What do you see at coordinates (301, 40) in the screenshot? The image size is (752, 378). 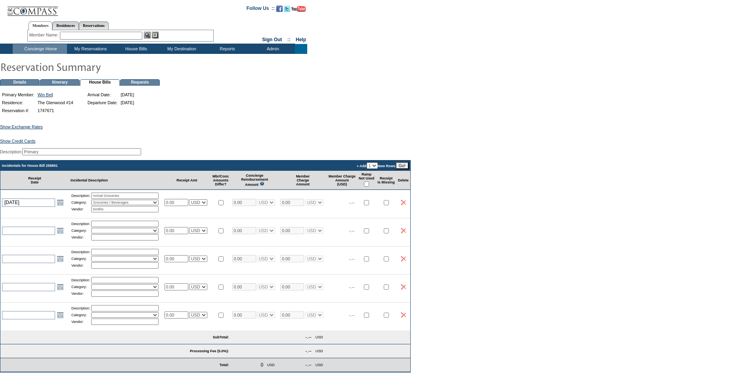 I see `a: Help` at bounding box center [301, 40].